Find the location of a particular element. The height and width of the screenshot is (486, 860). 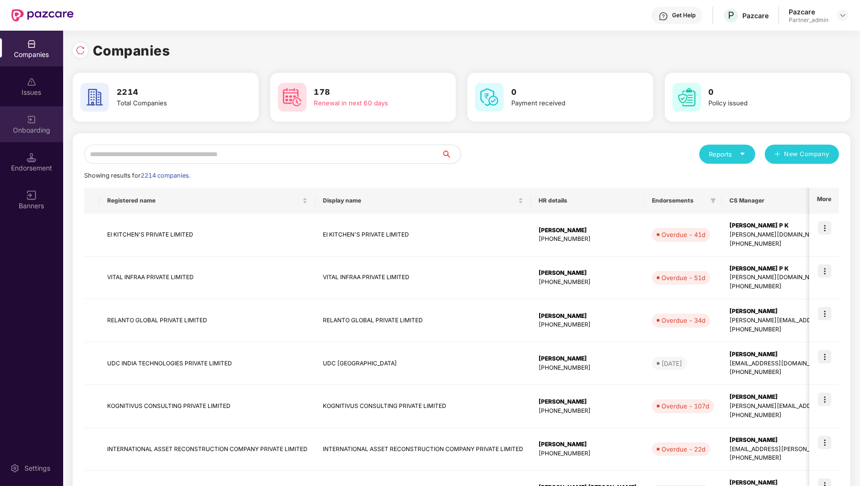

div: Payment received is located at coordinates (567, 103).